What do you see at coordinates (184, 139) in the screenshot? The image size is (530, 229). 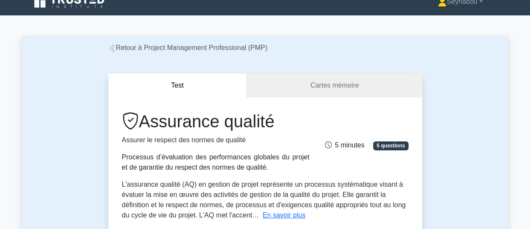 I see `font: Assurer le respect des normes de qualité` at bounding box center [184, 139].